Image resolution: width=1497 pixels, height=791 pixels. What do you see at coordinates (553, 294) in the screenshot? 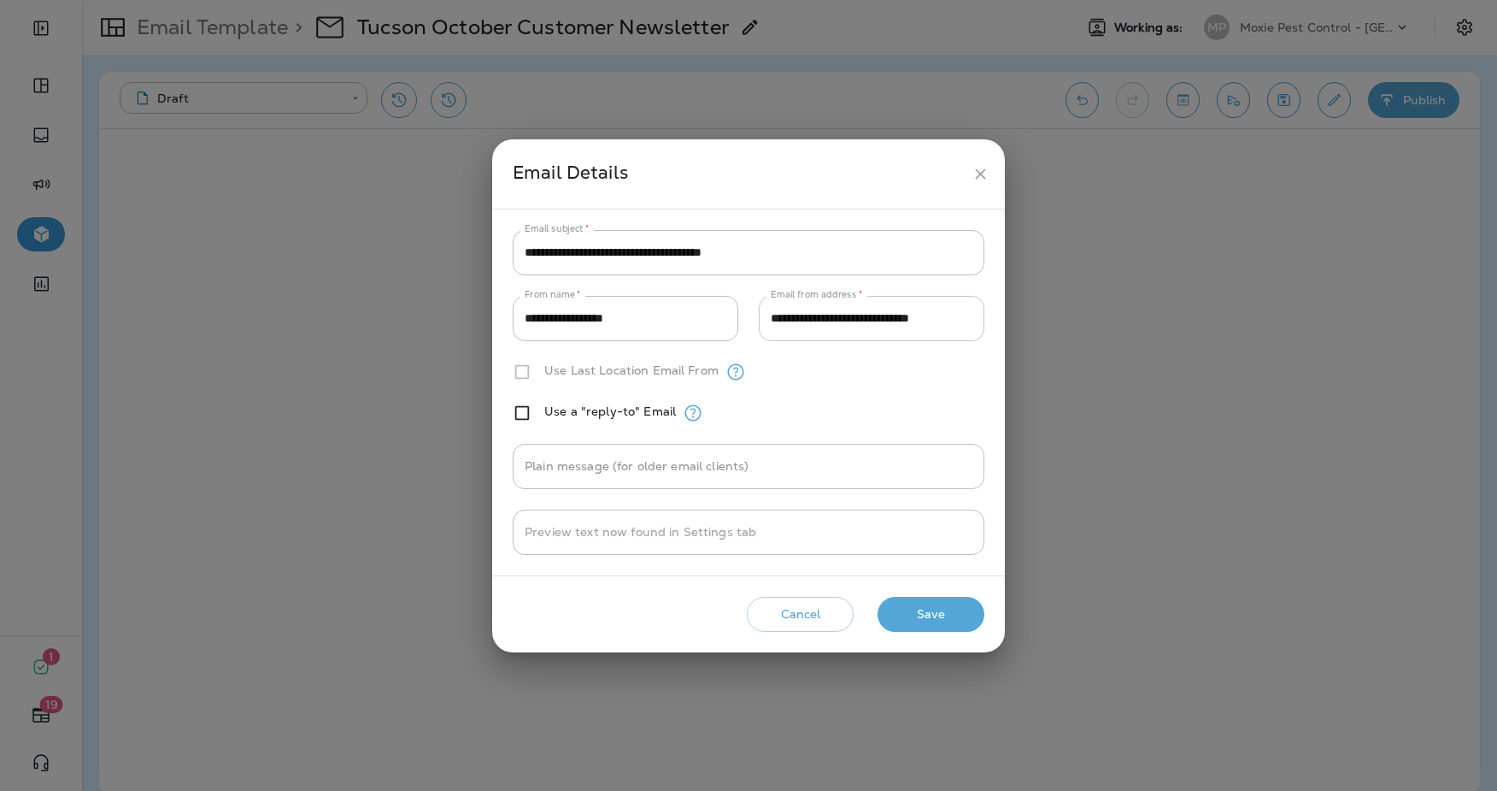
I see `label: From name` at bounding box center [553, 294].